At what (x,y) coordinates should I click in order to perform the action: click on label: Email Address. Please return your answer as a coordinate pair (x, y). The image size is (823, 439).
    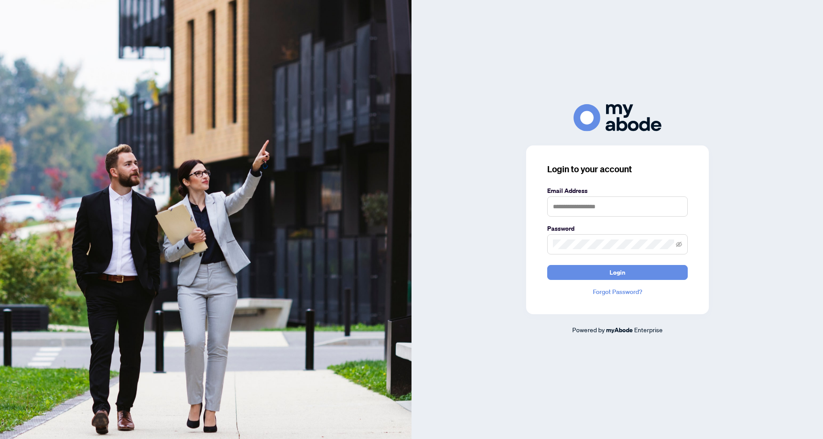
    Looking at the image, I should click on (617, 191).